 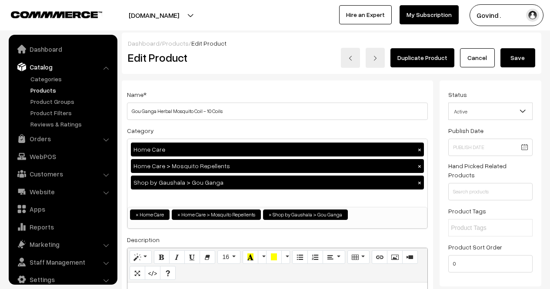 What do you see at coordinates (350, 58) in the screenshot?
I see `img: left-arrow.png` at bounding box center [350, 58].